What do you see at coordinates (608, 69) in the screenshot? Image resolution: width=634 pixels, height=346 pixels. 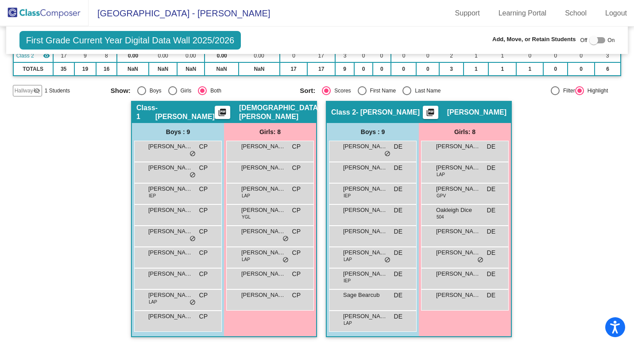 I see `td: 6` at bounding box center [608, 69].